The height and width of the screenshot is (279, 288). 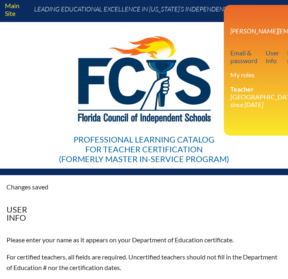 What do you see at coordinates (244, 52) in the screenshot?
I see `a: Email &password` at bounding box center [244, 52].